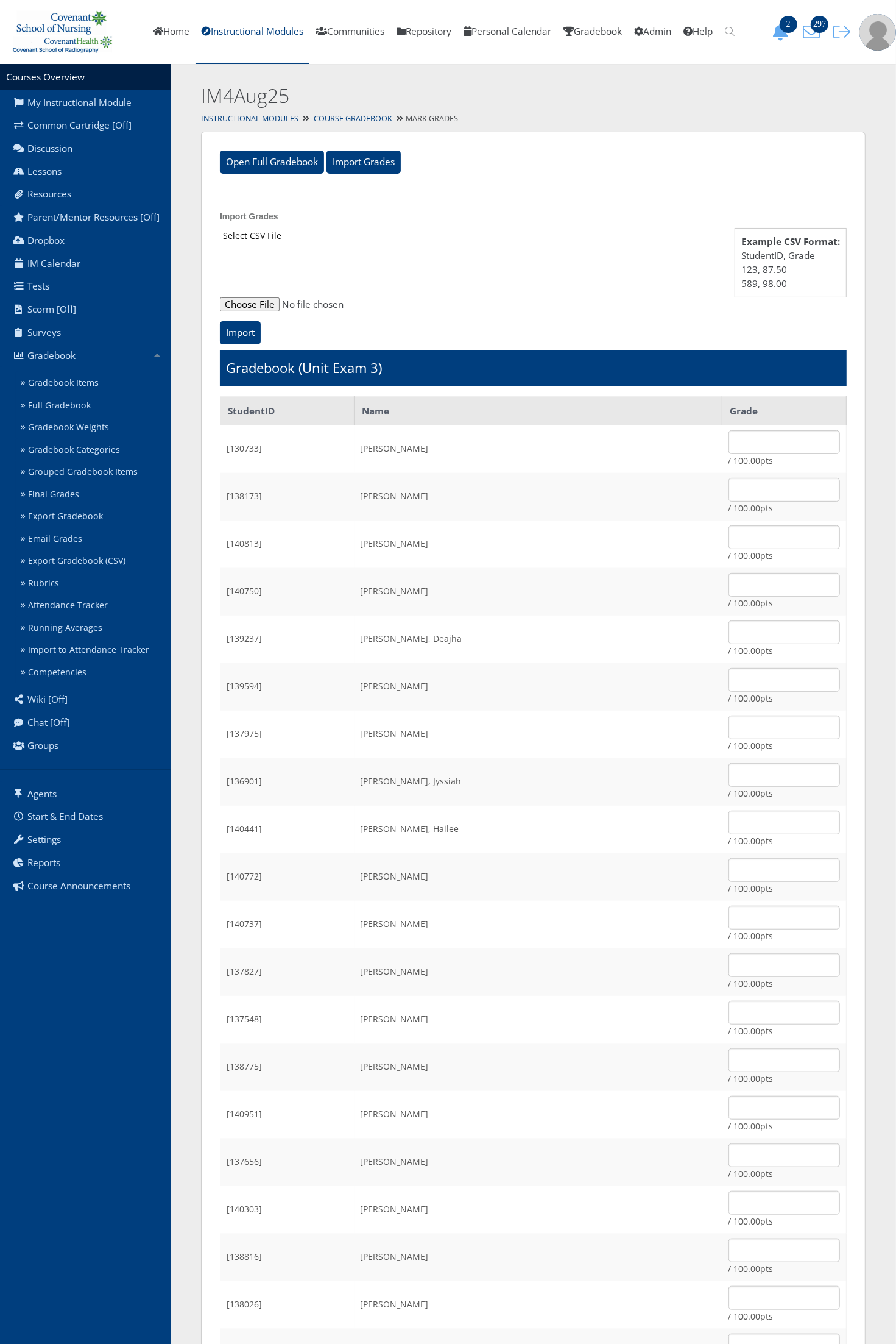 The width and height of the screenshot is (896, 1344). I want to click on a: Attendance Tracker, so click(94, 605).